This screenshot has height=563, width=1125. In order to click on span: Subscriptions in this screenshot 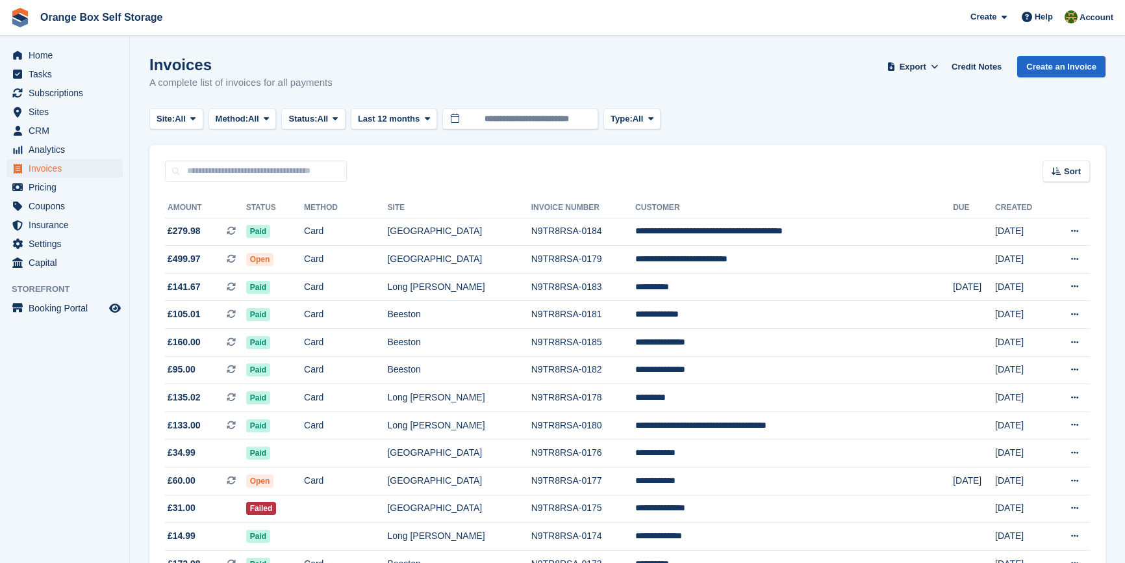, I will do `click(68, 93)`.